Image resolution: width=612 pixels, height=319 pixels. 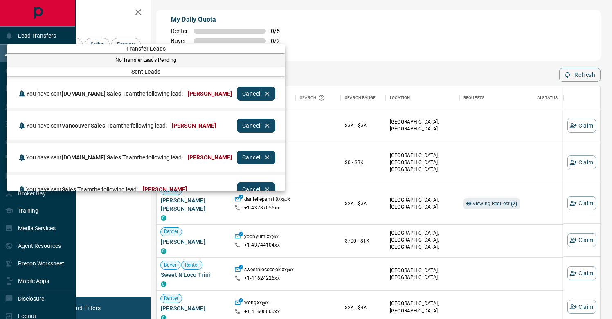 I want to click on span: Sales Team, so click(x=77, y=190).